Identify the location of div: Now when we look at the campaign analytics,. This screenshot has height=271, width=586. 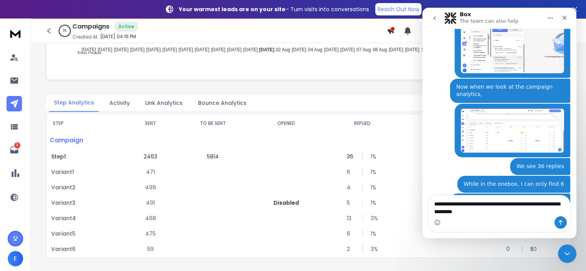
(88, 83).